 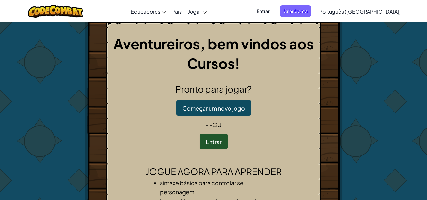 What do you see at coordinates (145, 11) in the screenshot?
I see `font: Educadores` at bounding box center [145, 11].